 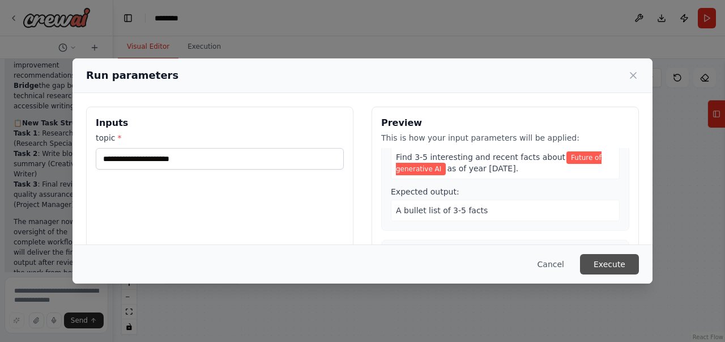 What do you see at coordinates (220, 123) in the screenshot?
I see `h3: Inputs` at bounding box center [220, 123].